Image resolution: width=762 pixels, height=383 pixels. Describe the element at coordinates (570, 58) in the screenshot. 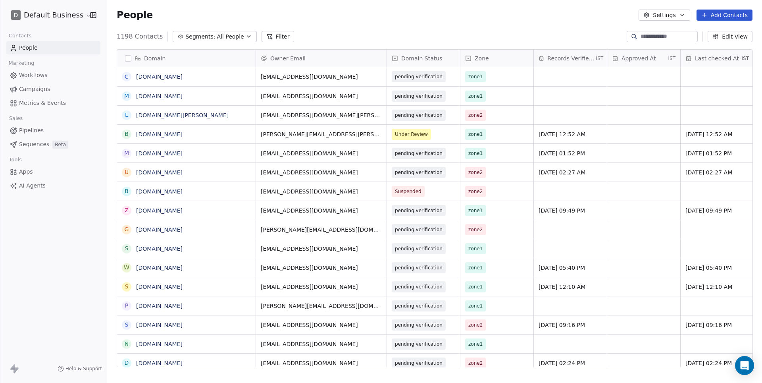

I see `div: Records Verified AtIST` at that location.